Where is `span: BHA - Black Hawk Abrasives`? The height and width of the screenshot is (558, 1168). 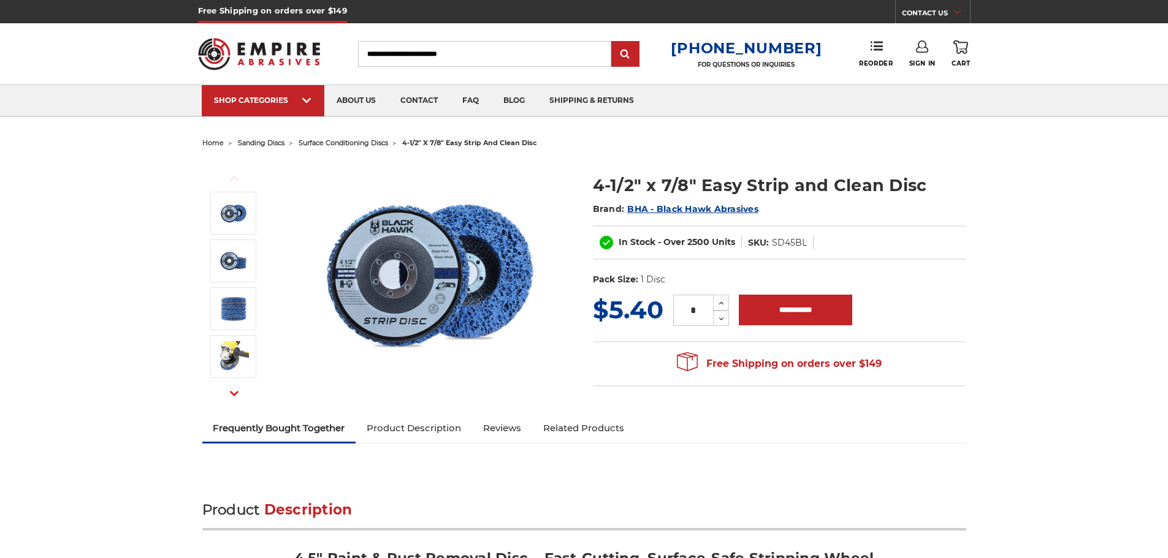
span: BHA - Black Hawk Abrasives is located at coordinates (693, 209).